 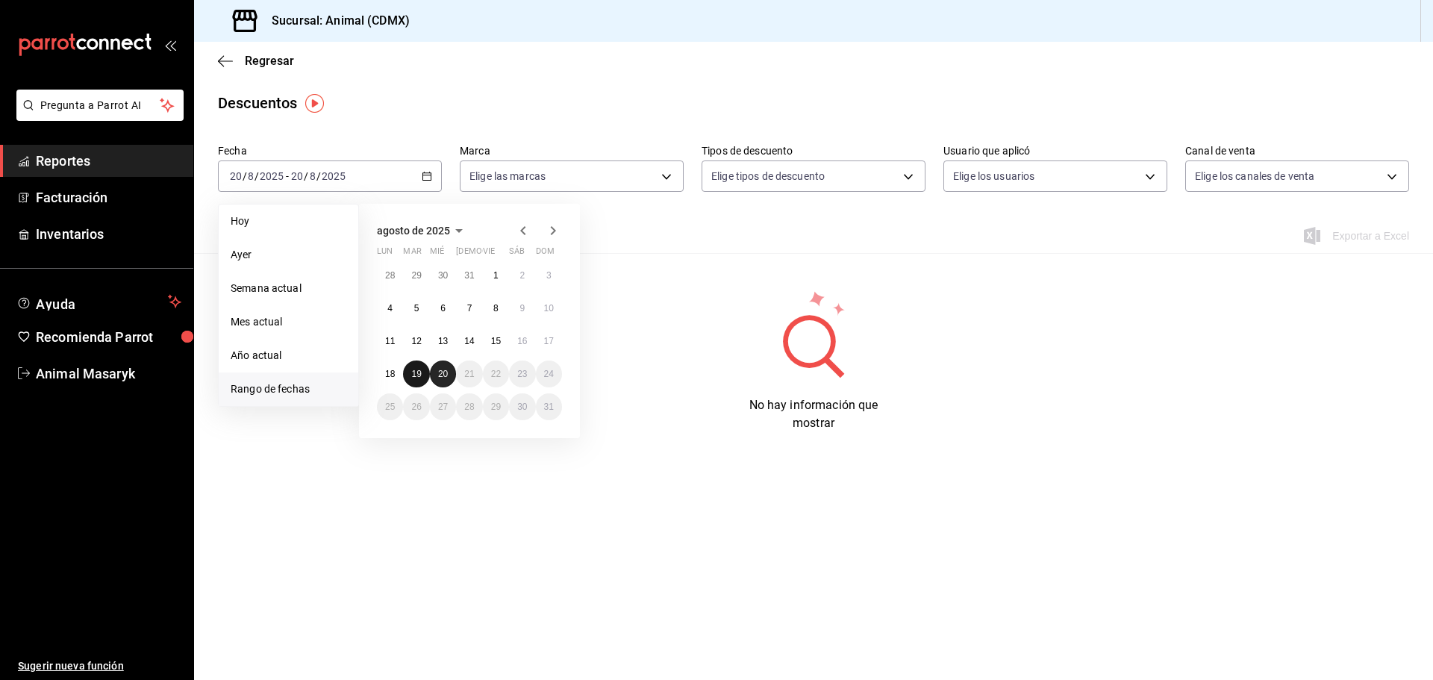 I want to click on span: Elige los canales de venta, so click(x=1254, y=176).